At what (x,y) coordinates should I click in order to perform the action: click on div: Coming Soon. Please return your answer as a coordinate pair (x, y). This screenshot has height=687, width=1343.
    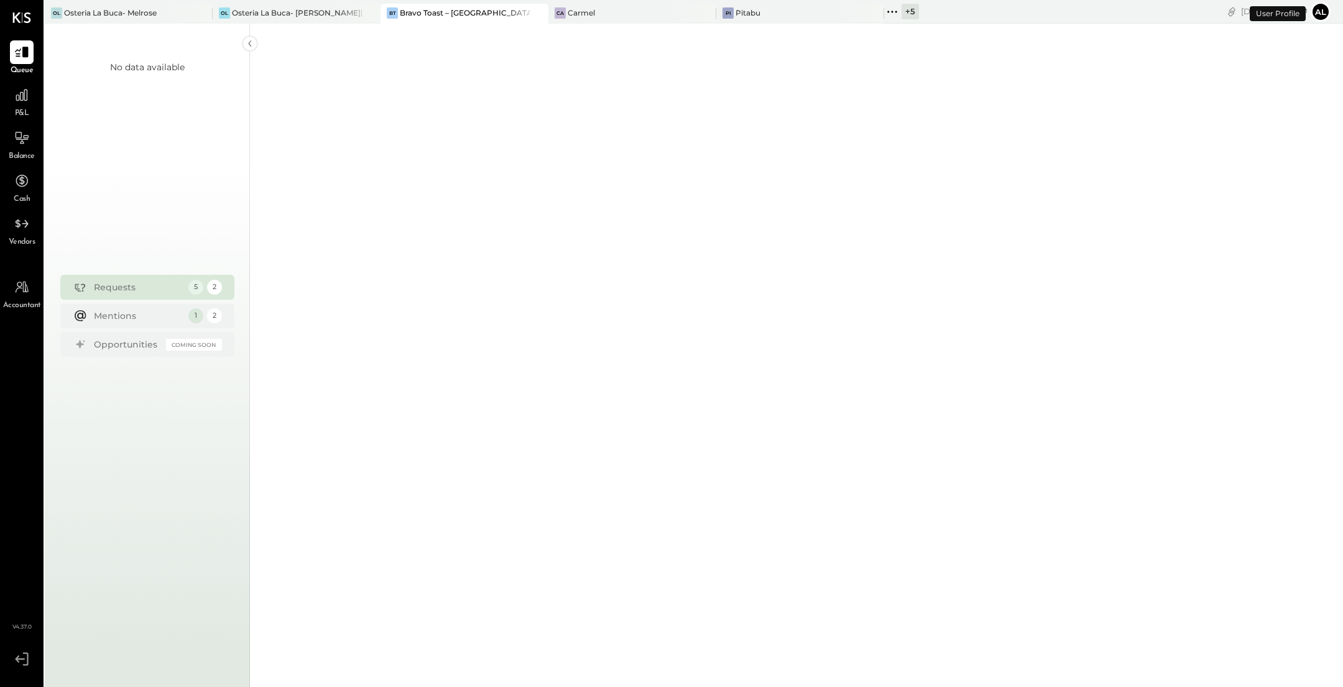
    Looking at the image, I should click on (194, 345).